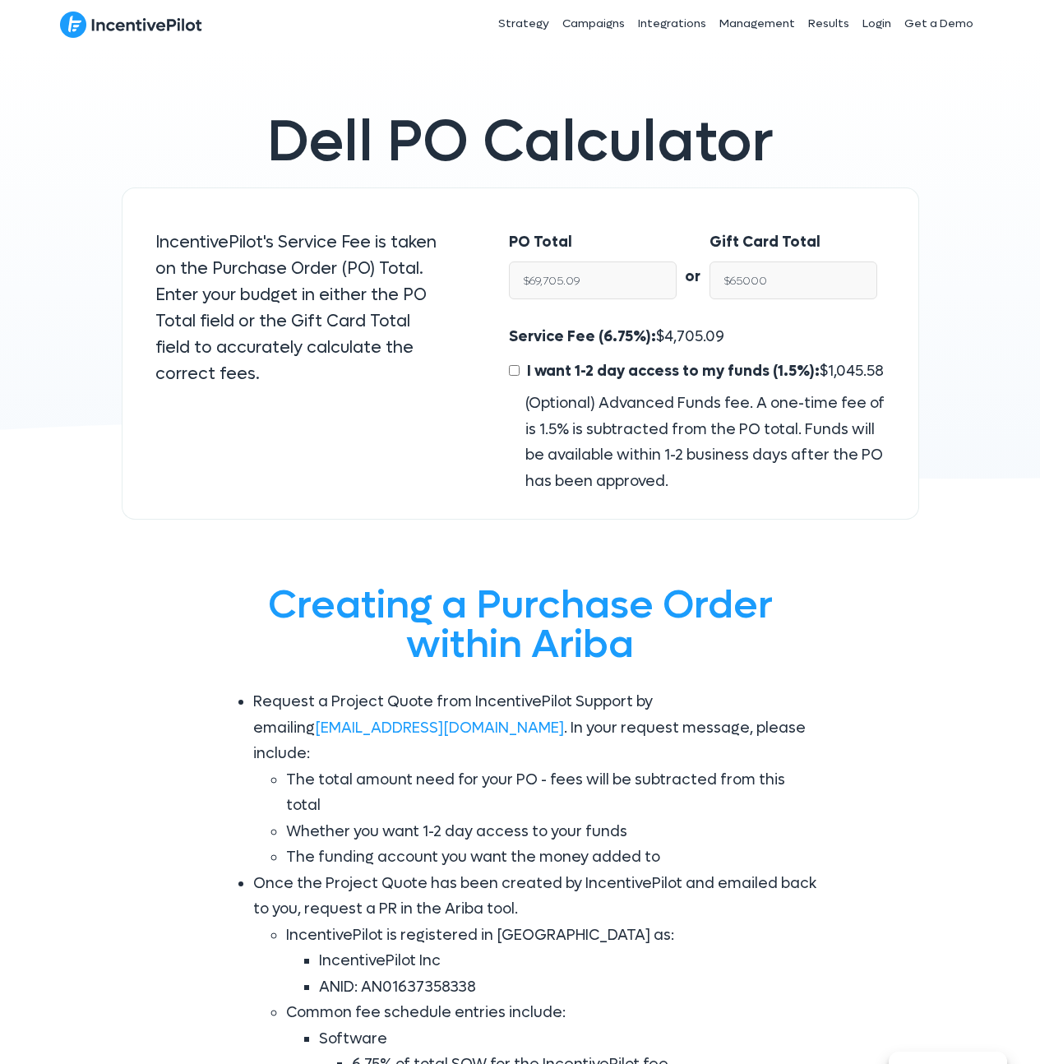  Describe the element at coordinates (520, 141) in the screenshot. I see `span: Dell PO Calculator` at that location.